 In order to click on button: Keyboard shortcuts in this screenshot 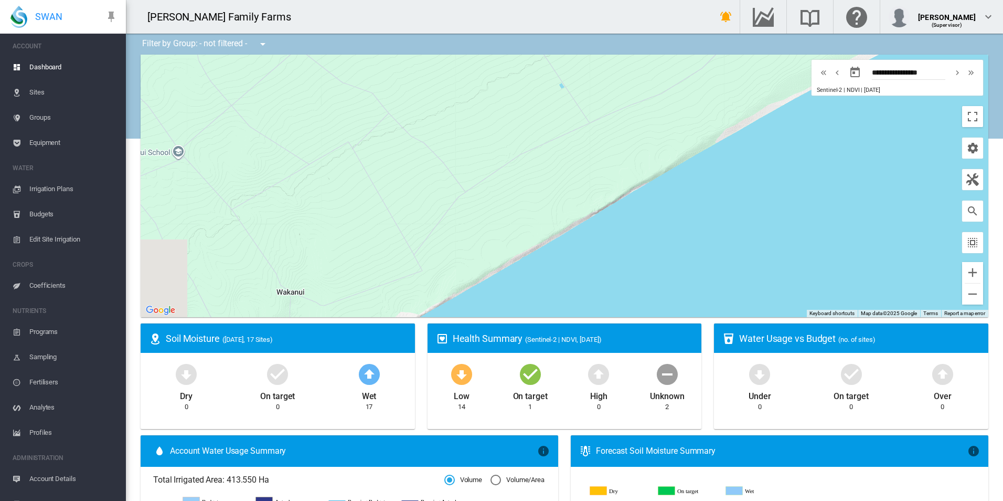, I will do `click(832, 313)`.